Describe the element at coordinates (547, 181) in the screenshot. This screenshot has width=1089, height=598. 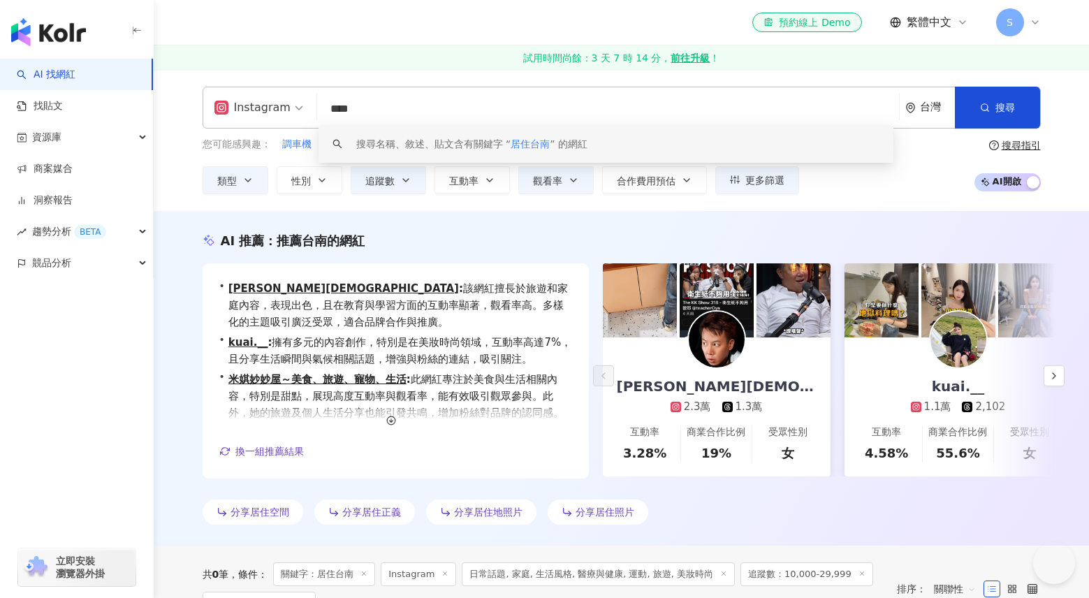
I see `span: 觀看率` at that location.